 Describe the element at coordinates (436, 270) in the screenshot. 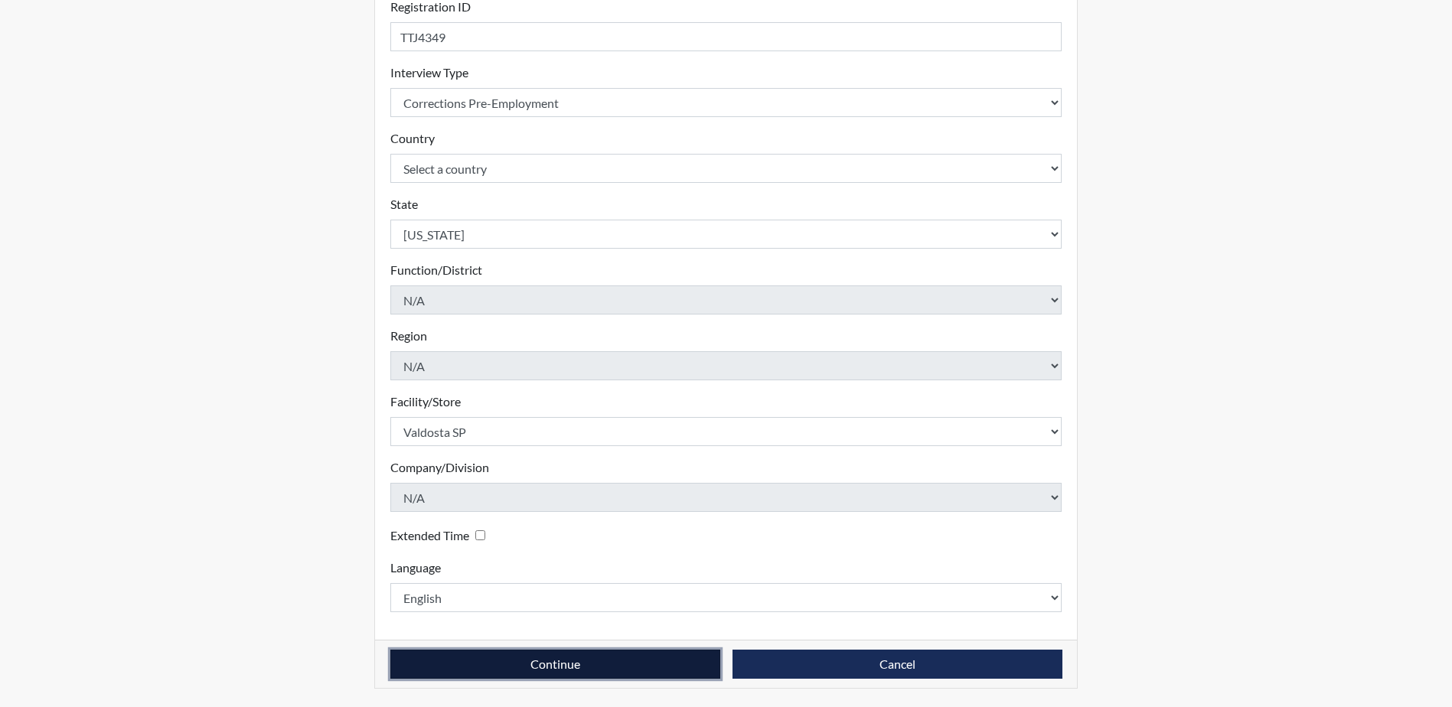

I see `label: Function/District` at that location.